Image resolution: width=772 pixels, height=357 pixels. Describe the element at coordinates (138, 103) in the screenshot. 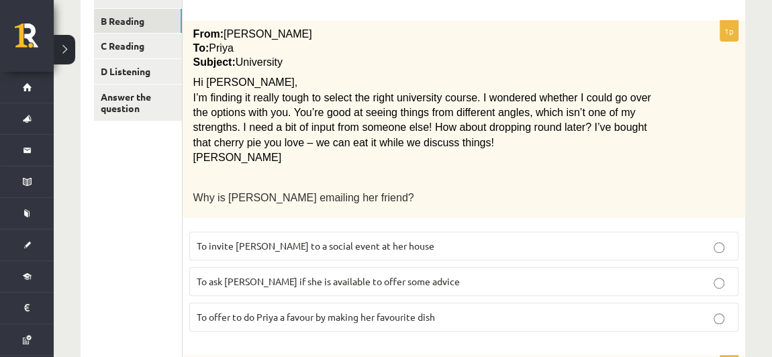

I see `a: Answer the question` at that location.